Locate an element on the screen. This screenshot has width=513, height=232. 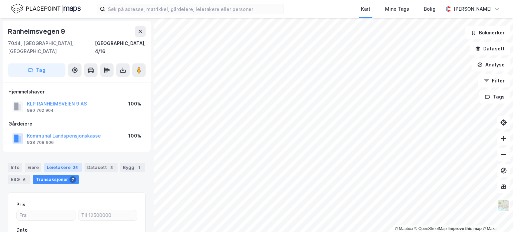
div: 3 is located at coordinates (112, 168).